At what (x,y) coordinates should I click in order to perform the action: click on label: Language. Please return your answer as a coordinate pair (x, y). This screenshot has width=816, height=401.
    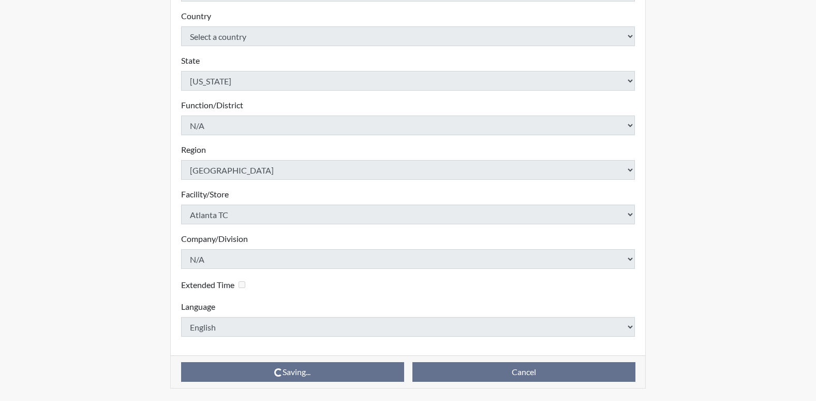
    Looking at the image, I should click on (198, 306).